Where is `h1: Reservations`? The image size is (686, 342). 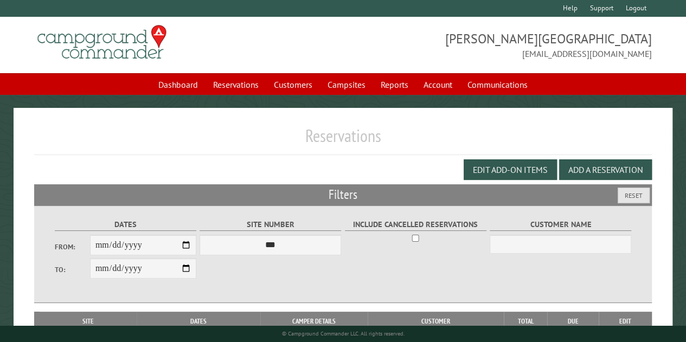 h1: Reservations is located at coordinates (343, 140).